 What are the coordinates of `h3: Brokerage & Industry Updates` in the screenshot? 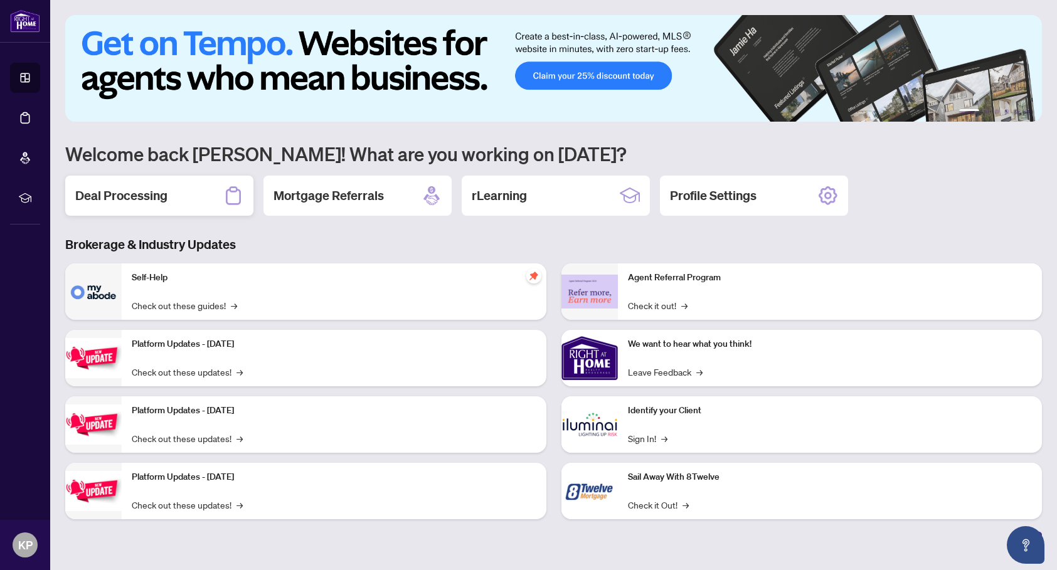 It's located at (553, 245).